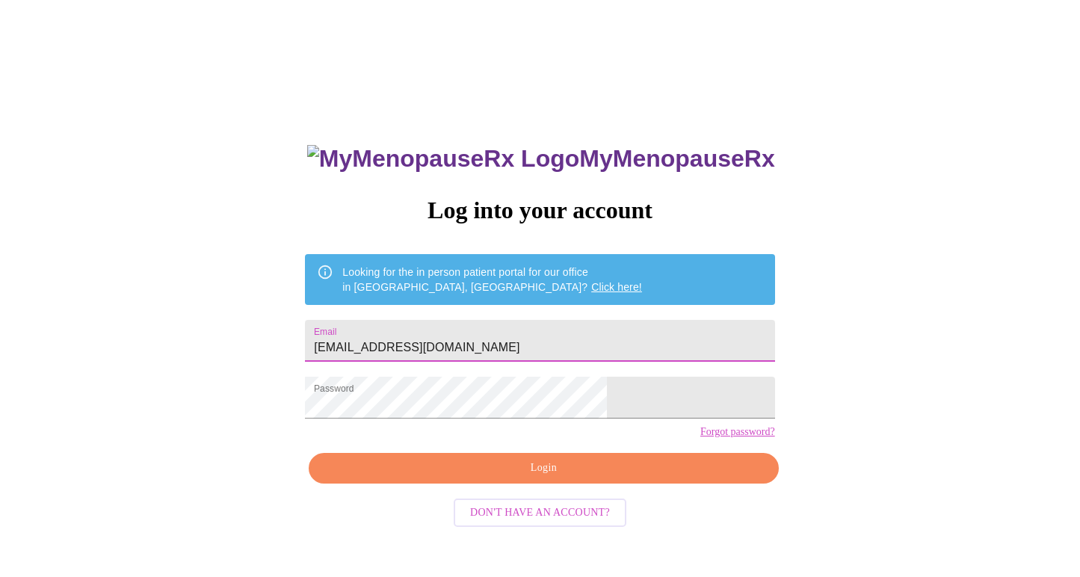 This screenshot has height=577, width=1080. What do you see at coordinates (543, 468) in the screenshot?
I see `span: Login` at bounding box center [543, 468].